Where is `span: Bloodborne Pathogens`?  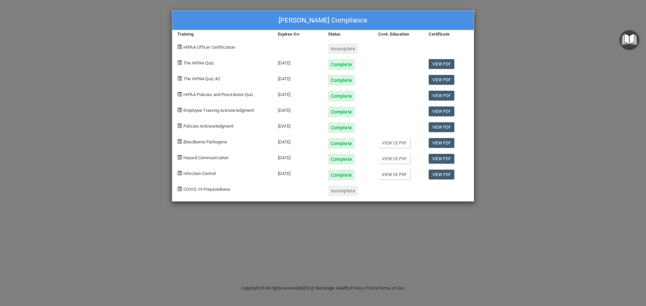 span: Bloodborne Pathogens is located at coordinates (205, 142).